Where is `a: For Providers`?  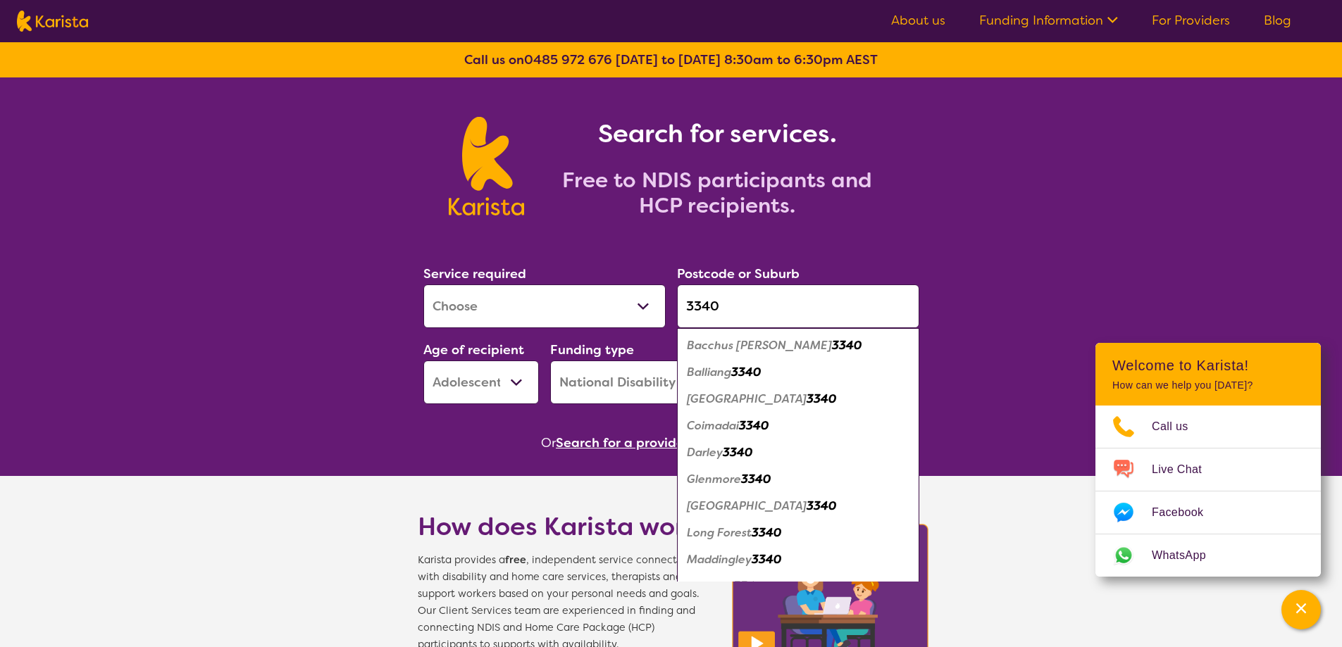
a: For Providers is located at coordinates (1191, 20).